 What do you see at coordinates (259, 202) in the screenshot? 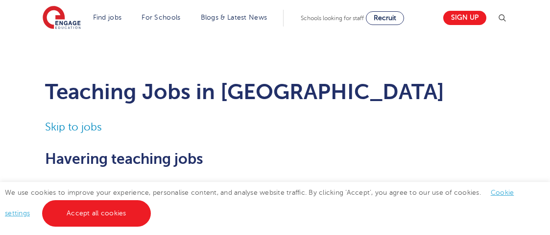
I see `span: We use cookies to improve your experience, personalise content, and analyse website traffic. By c...` at bounding box center [259, 202].